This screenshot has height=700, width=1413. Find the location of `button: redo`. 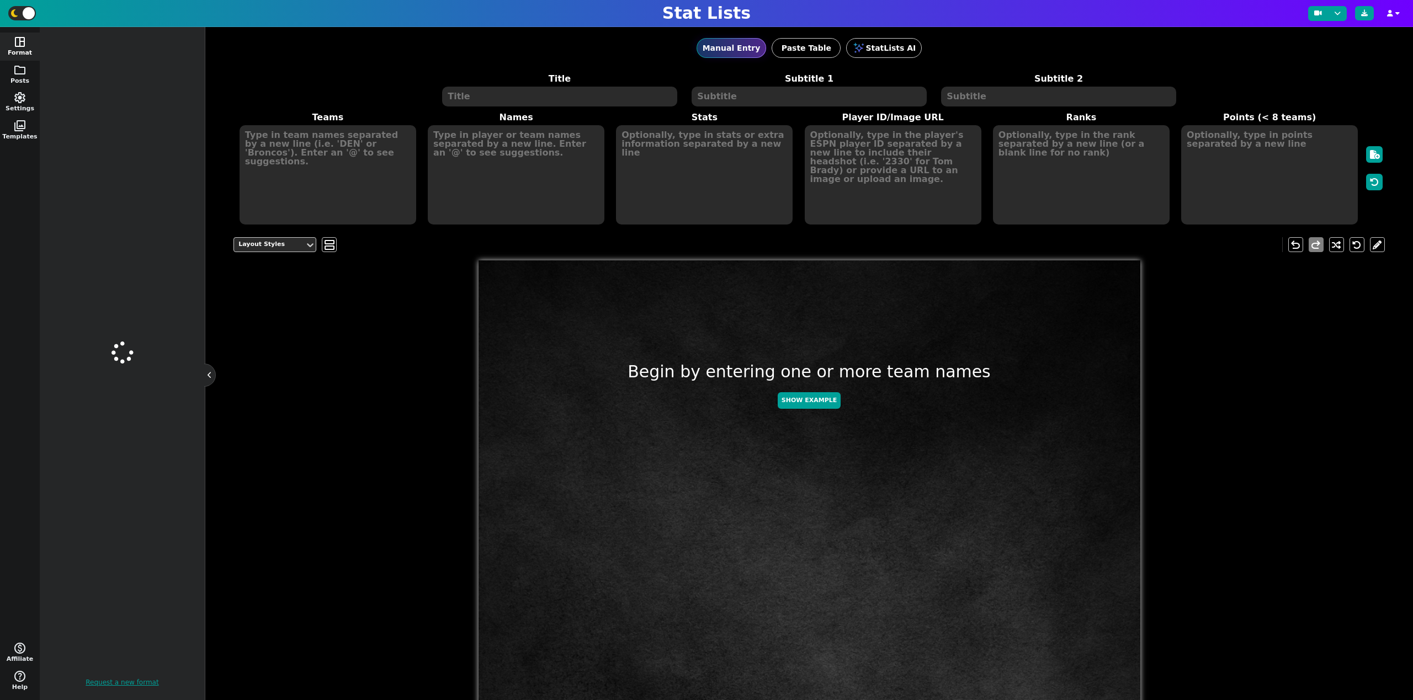

button: redo is located at coordinates (1316, 245).